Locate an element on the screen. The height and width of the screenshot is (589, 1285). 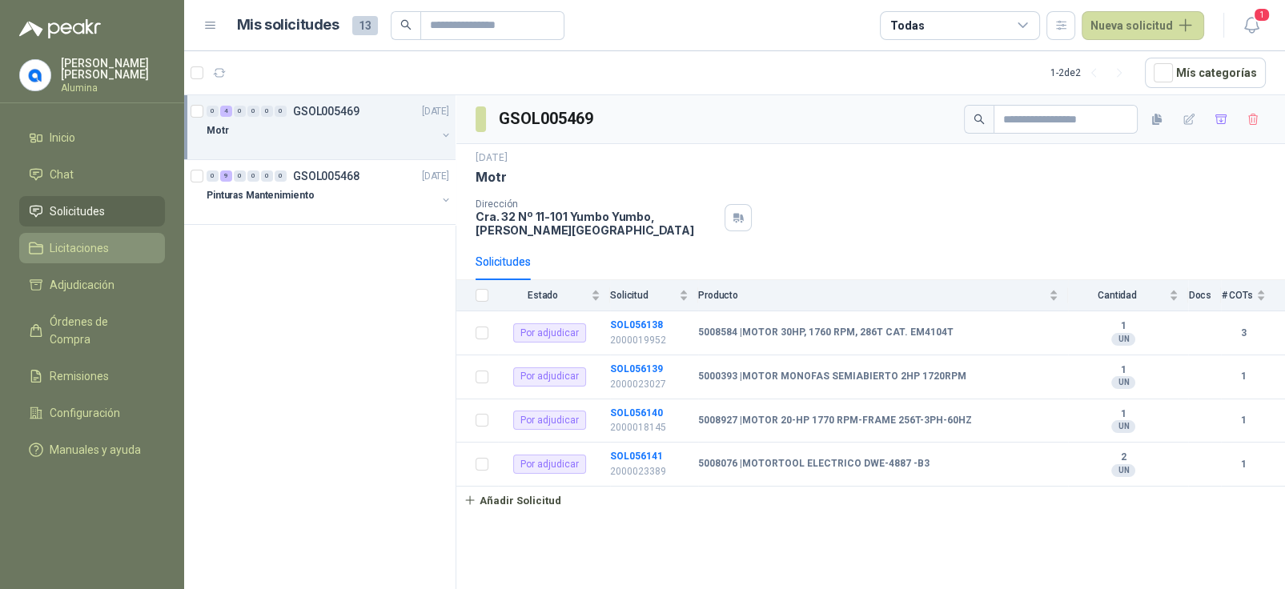
p: 2000018145 is located at coordinates (649, 428).